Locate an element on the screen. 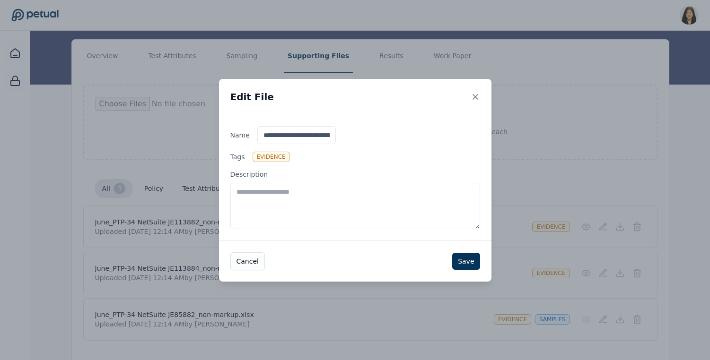 The width and height of the screenshot is (710, 360). label: Name is located at coordinates (355, 135).